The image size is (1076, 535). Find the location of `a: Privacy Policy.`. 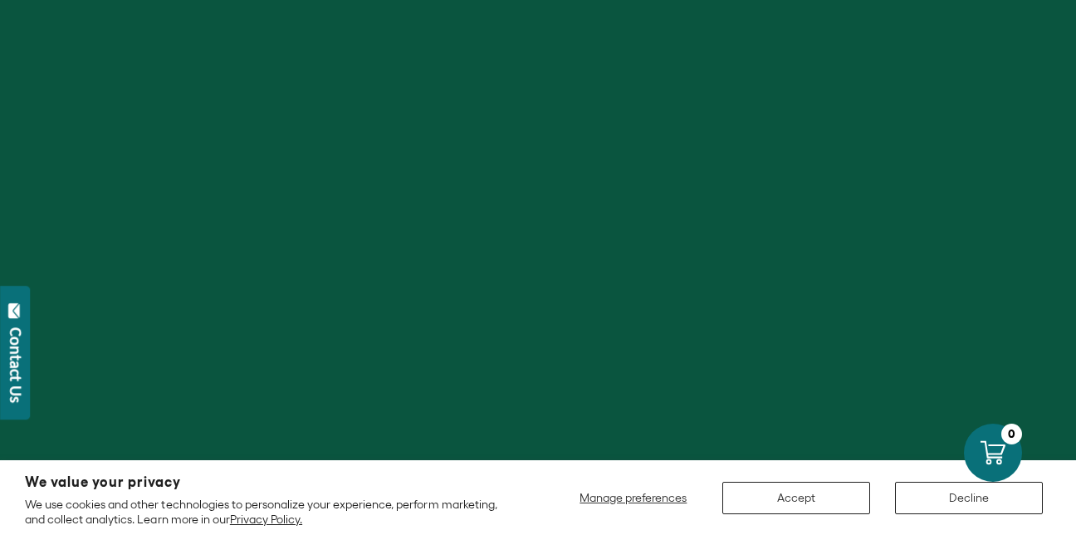

a: Privacy Policy. is located at coordinates (266, 519).